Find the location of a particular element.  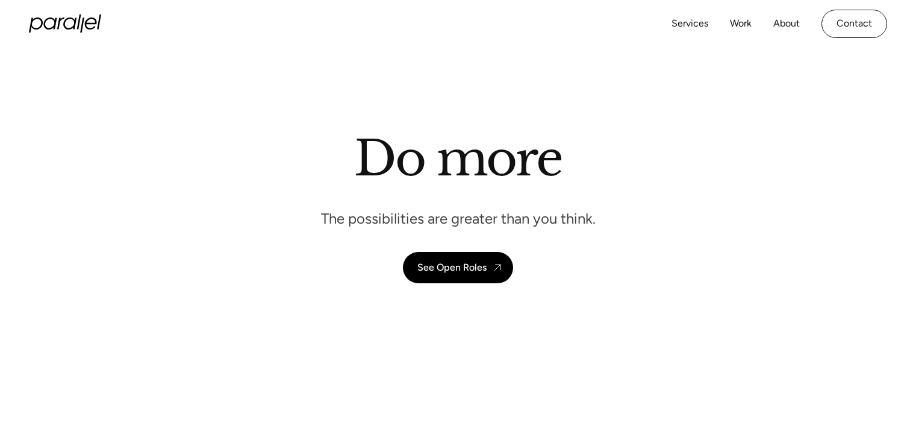

p: The possibilities are greater than you think. is located at coordinates (458, 218).